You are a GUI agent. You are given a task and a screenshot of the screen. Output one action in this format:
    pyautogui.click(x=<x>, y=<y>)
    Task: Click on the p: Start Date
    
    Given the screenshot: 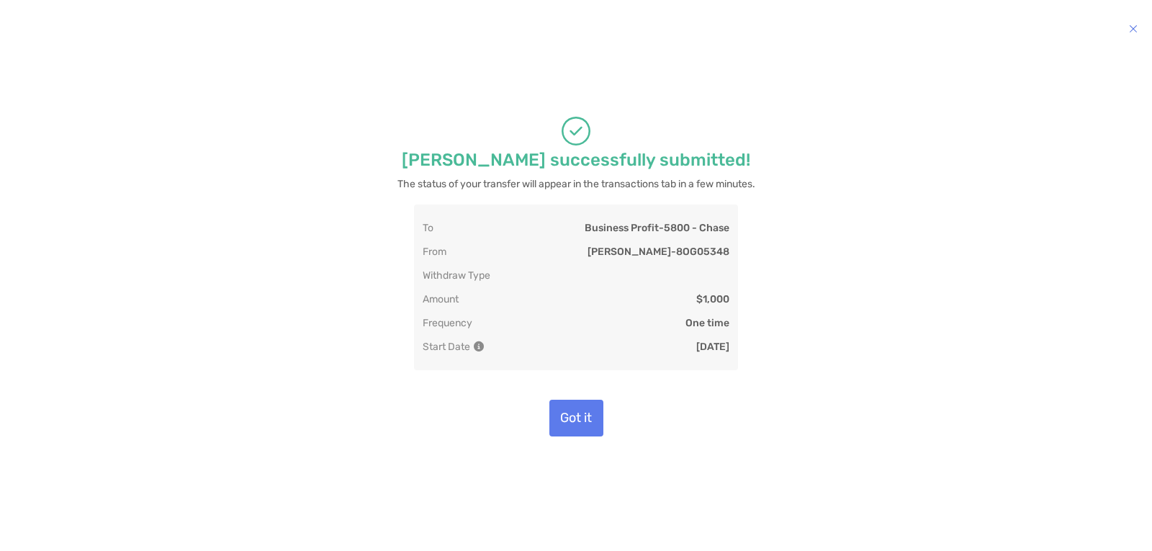 What is the action you would take?
    pyautogui.click(x=452, y=346)
    